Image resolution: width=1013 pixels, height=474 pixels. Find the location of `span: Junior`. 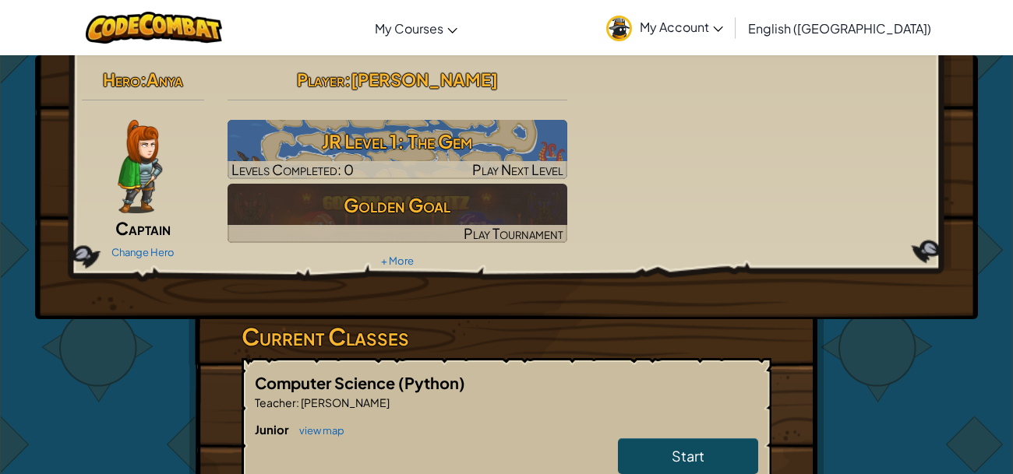

span: Junior is located at coordinates (273, 429).